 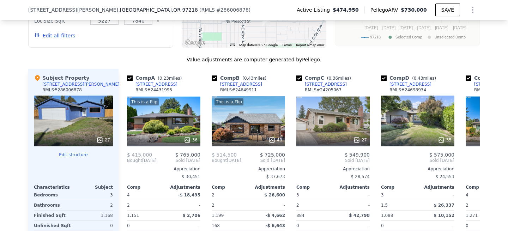 I want to click on div: 1,168, so click(x=94, y=215).